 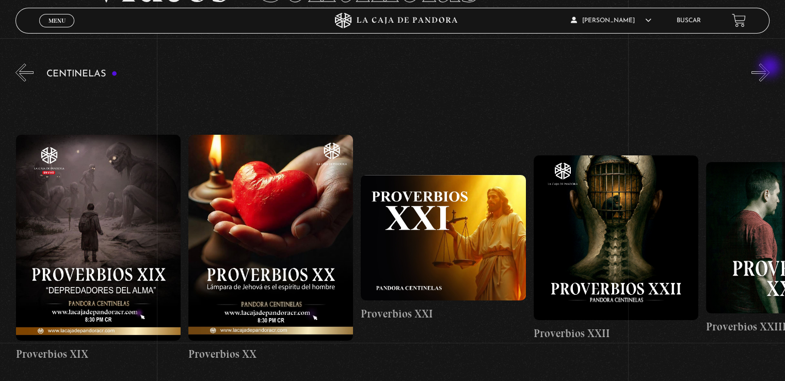 I want to click on button: Next, so click(x=760, y=72).